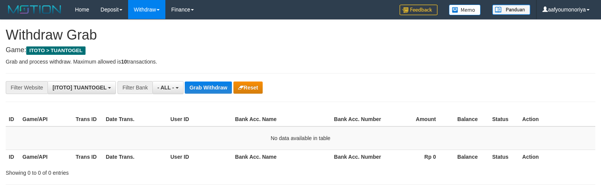 This screenshot has height=185, width=601. I want to click on h1: Withdraw Grab, so click(300, 35).